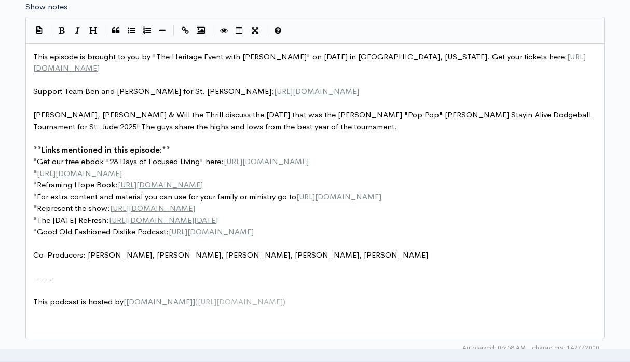 The width and height of the screenshot is (630, 362). What do you see at coordinates (93, 31) in the screenshot?
I see `button: Heading` at bounding box center [93, 31].